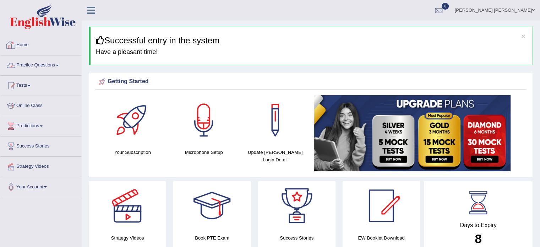 The image size is (540, 247). Describe the element at coordinates (204, 152) in the screenshot. I see `h4: Microphone Setup` at that location.